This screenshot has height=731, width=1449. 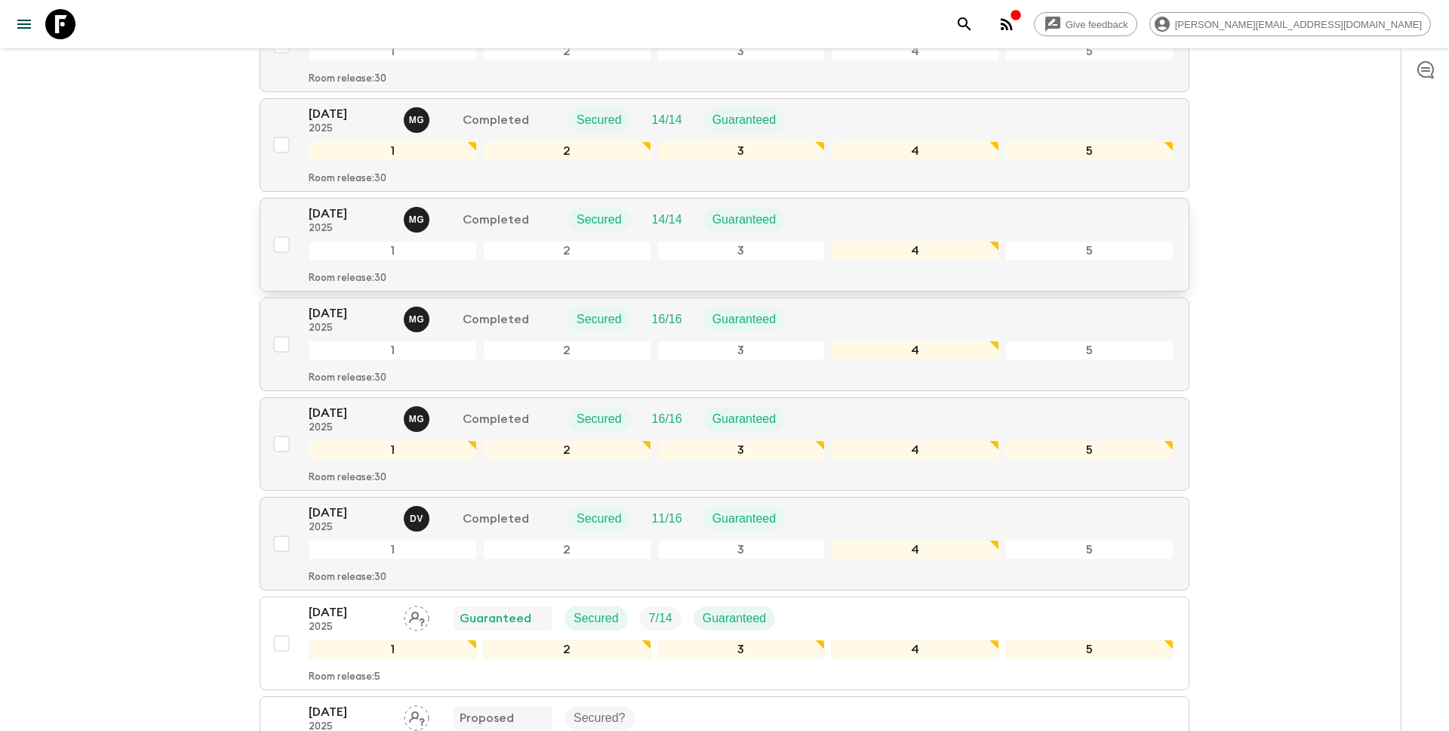 What do you see at coordinates (418, 516) in the screenshot?
I see `span: Dianna Velazquez` at bounding box center [418, 516].